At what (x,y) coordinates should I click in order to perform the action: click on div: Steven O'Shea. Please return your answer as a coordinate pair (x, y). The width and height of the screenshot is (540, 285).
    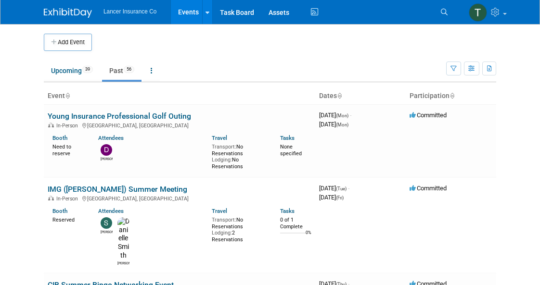
    Looking at the image, I should click on (106, 232).